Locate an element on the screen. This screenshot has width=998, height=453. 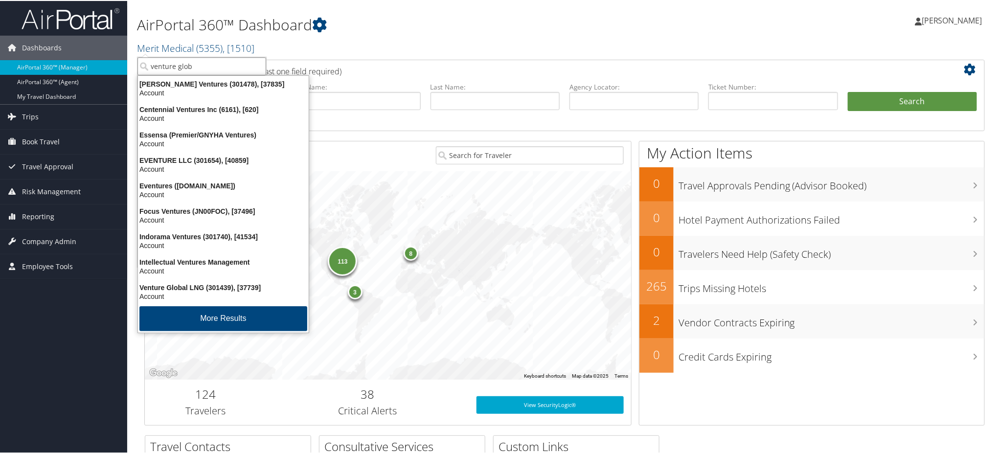
span: Reporting is located at coordinates (38, 216).